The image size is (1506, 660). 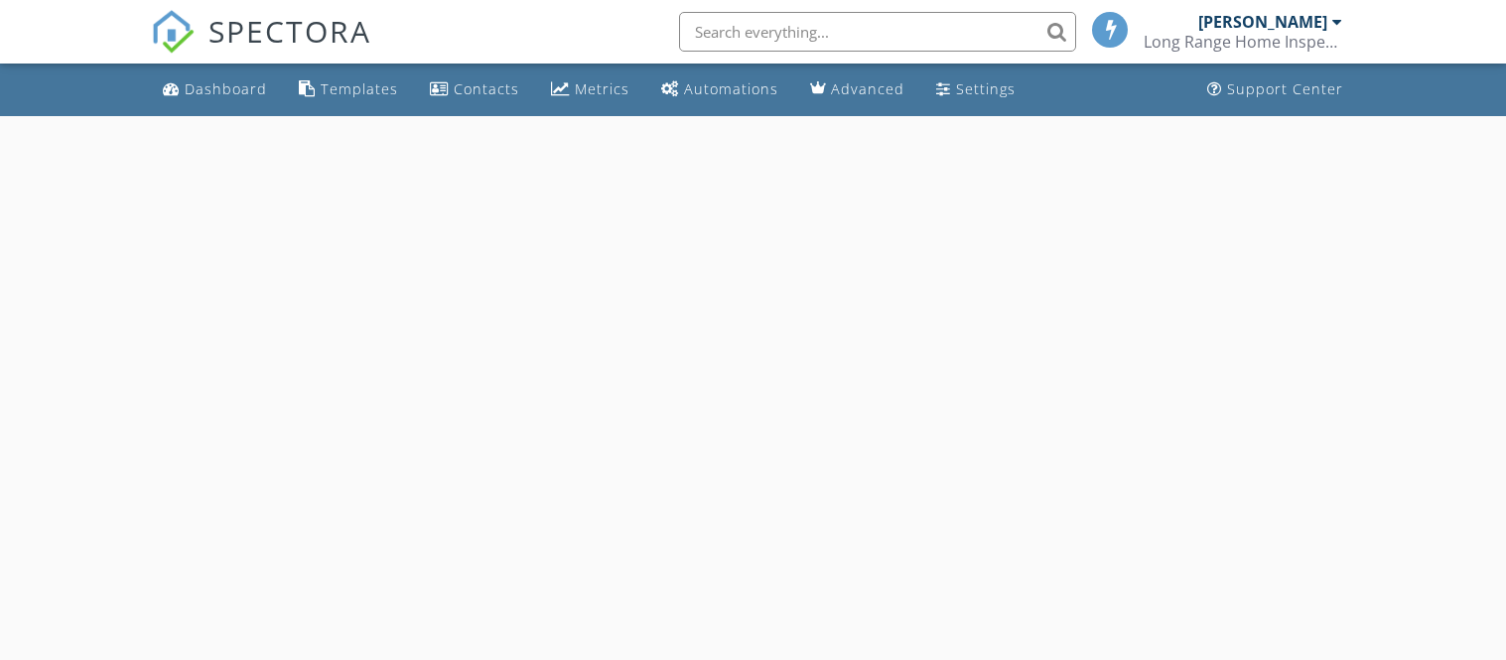 What do you see at coordinates (348, 89) in the screenshot?
I see `a: Templates` at bounding box center [348, 89].